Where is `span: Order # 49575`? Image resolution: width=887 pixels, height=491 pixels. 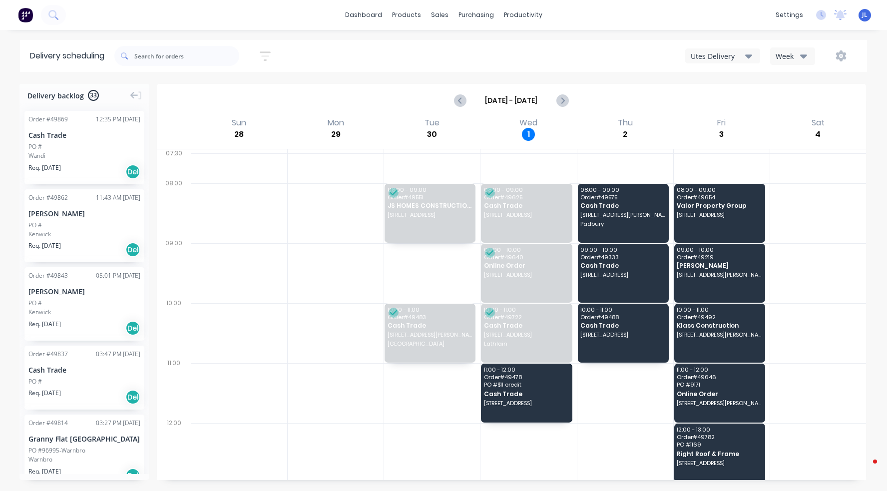 span: Order # 49575 is located at coordinates (622, 197).